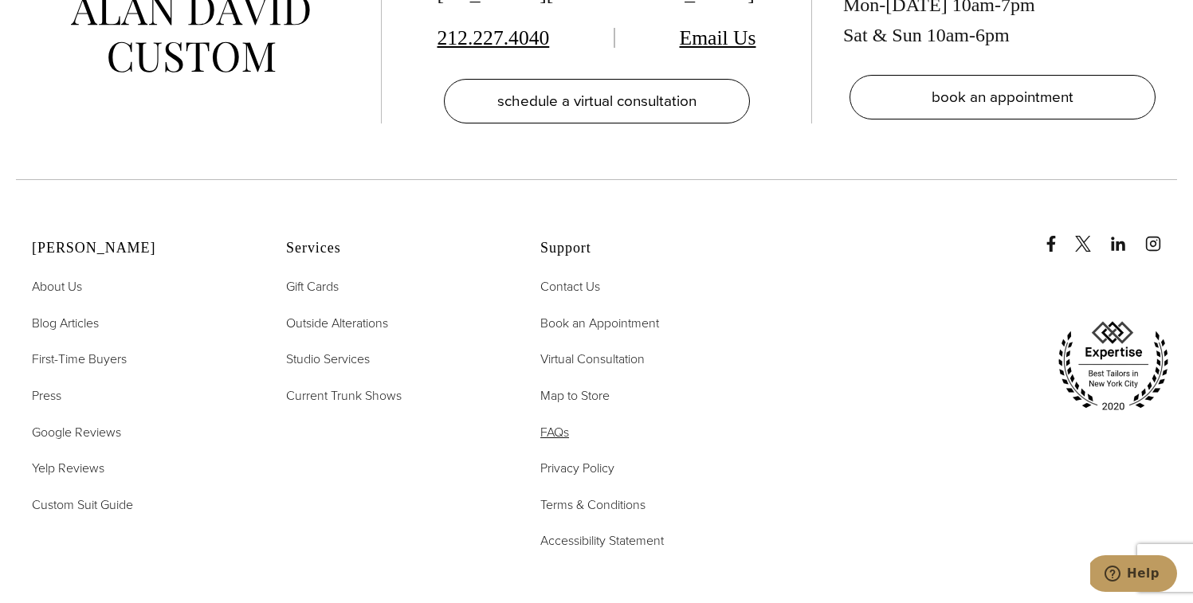 Image resolution: width=1193 pixels, height=603 pixels. Describe the element at coordinates (597, 100) in the screenshot. I see `span: schedule a virtual consultation` at that location.